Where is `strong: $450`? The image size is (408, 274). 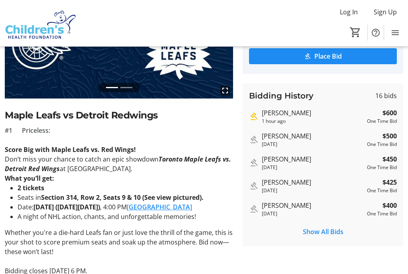 strong: $450 is located at coordinates (390, 159).